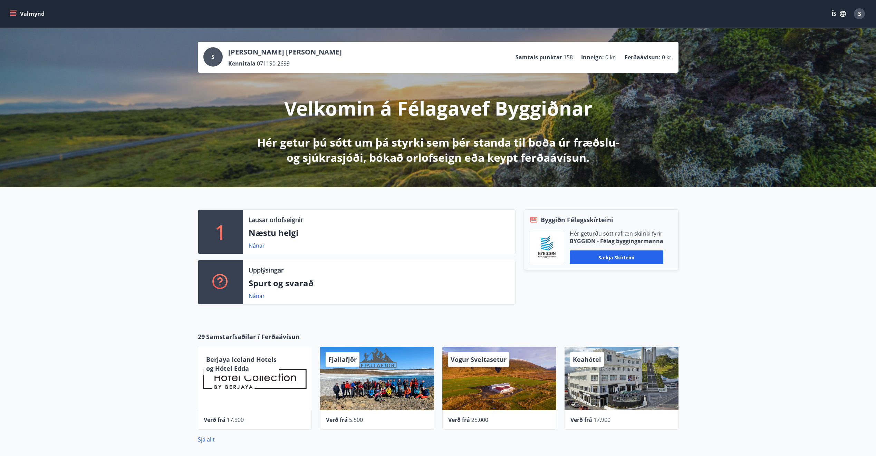 The height and width of the screenshot is (456, 876). What do you see at coordinates (221, 232) in the screenshot?
I see `p: 1` at bounding box center [221, 232].